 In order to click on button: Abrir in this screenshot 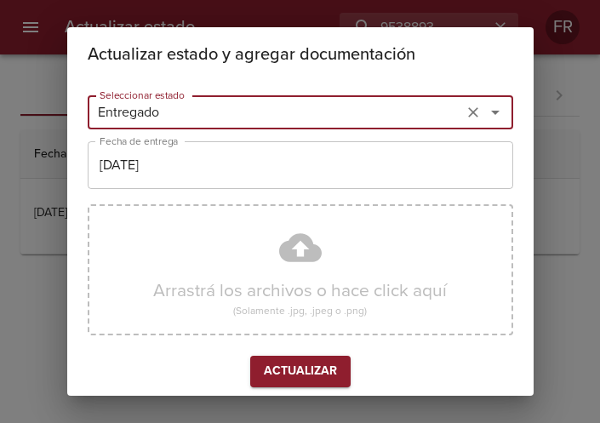, I will do `click(496, 112)`.